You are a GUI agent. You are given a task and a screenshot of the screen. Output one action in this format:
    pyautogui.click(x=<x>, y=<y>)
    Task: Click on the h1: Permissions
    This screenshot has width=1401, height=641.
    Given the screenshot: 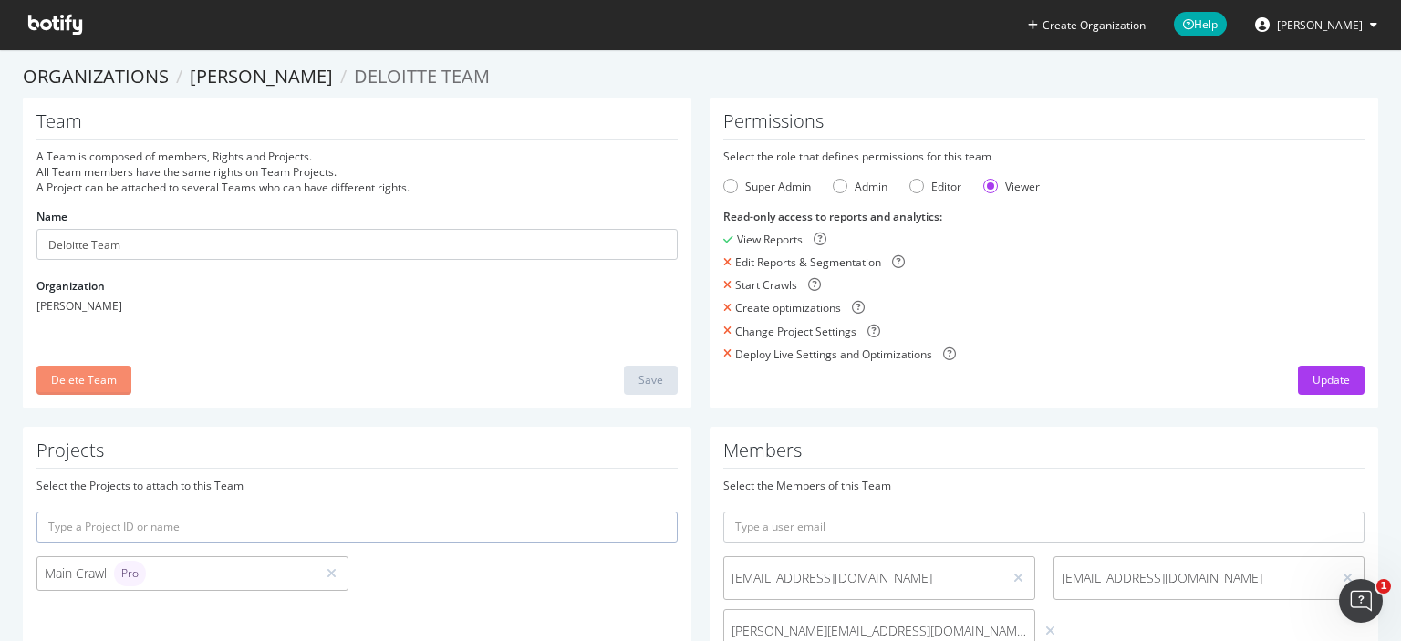 What is the action you would take?
    pyautogui.click(x=1044, y=125)
    